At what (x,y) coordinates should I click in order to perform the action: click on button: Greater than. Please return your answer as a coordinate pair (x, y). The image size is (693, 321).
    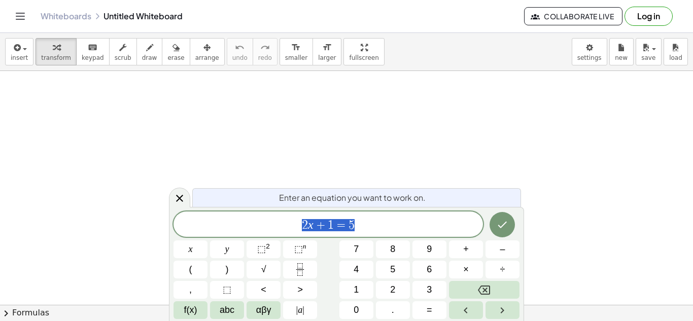
    Looking at the image, I should click on (300, 290).